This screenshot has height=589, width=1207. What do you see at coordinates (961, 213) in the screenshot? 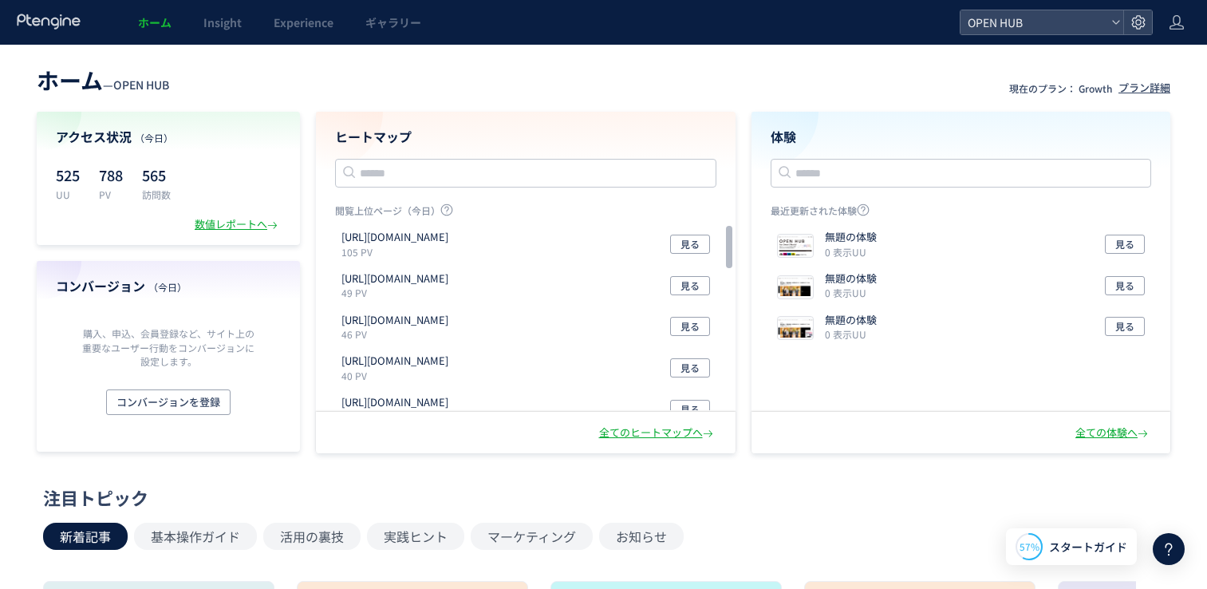
I see `p: 最近更新された体験` at bounding box center [961, 213].